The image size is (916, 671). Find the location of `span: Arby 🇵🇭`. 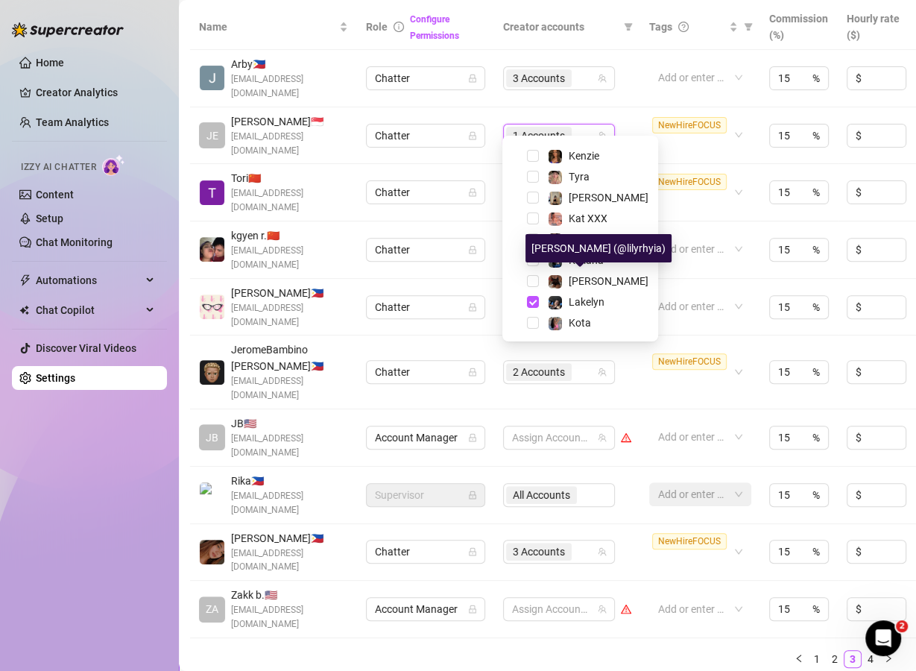

span: Arby 🇵🇭 is located at coordinates (289, 64).